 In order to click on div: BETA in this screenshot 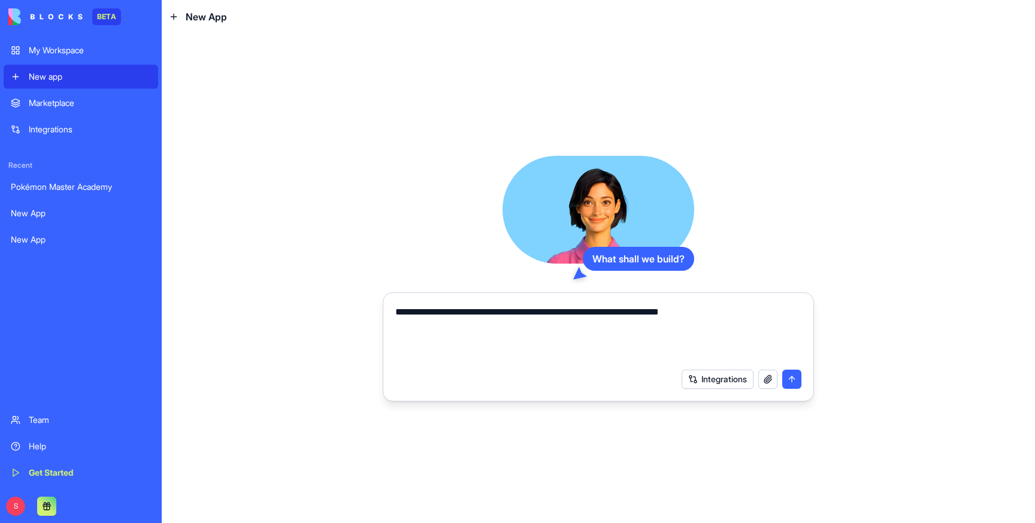, I will do `click(107, 17)`.